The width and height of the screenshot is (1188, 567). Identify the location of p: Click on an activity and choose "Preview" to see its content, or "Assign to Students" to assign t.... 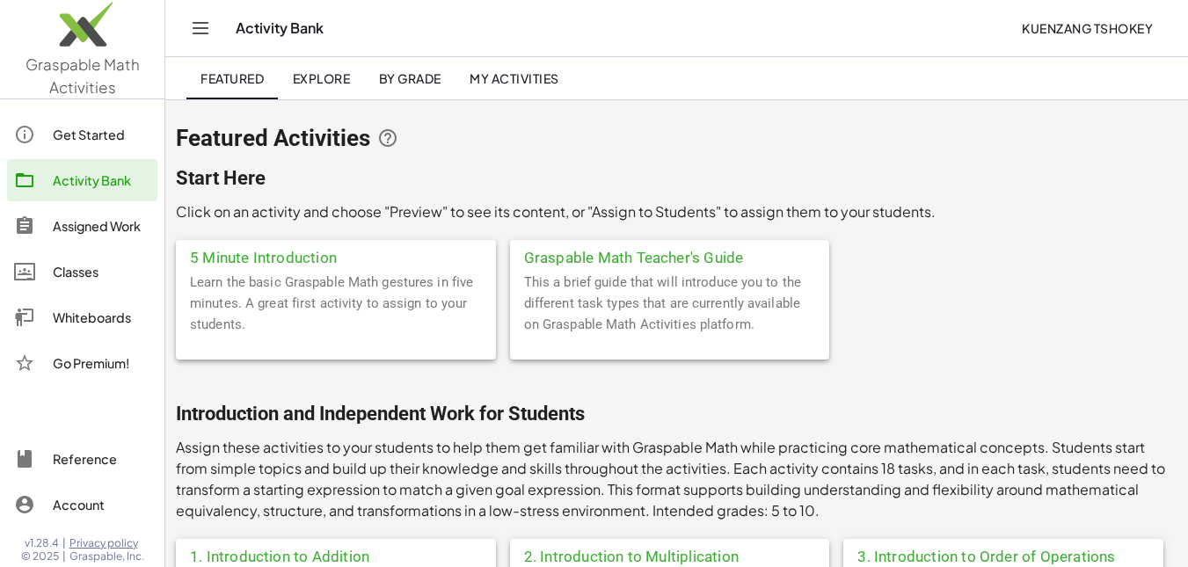
(676, 212).